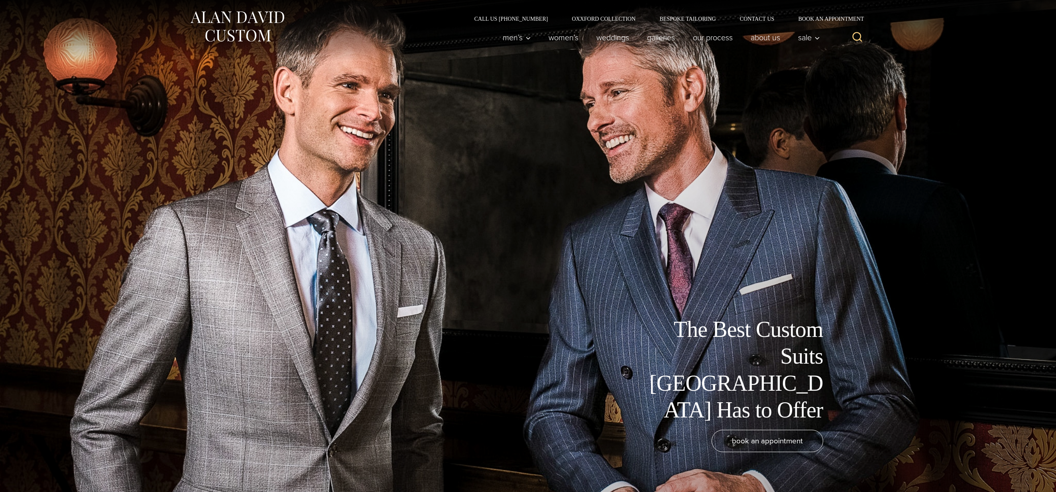  What do you see at coordinates (757, 19) in the screenshot?
I see `a: Contact Us` at bounding box center [757, 19].